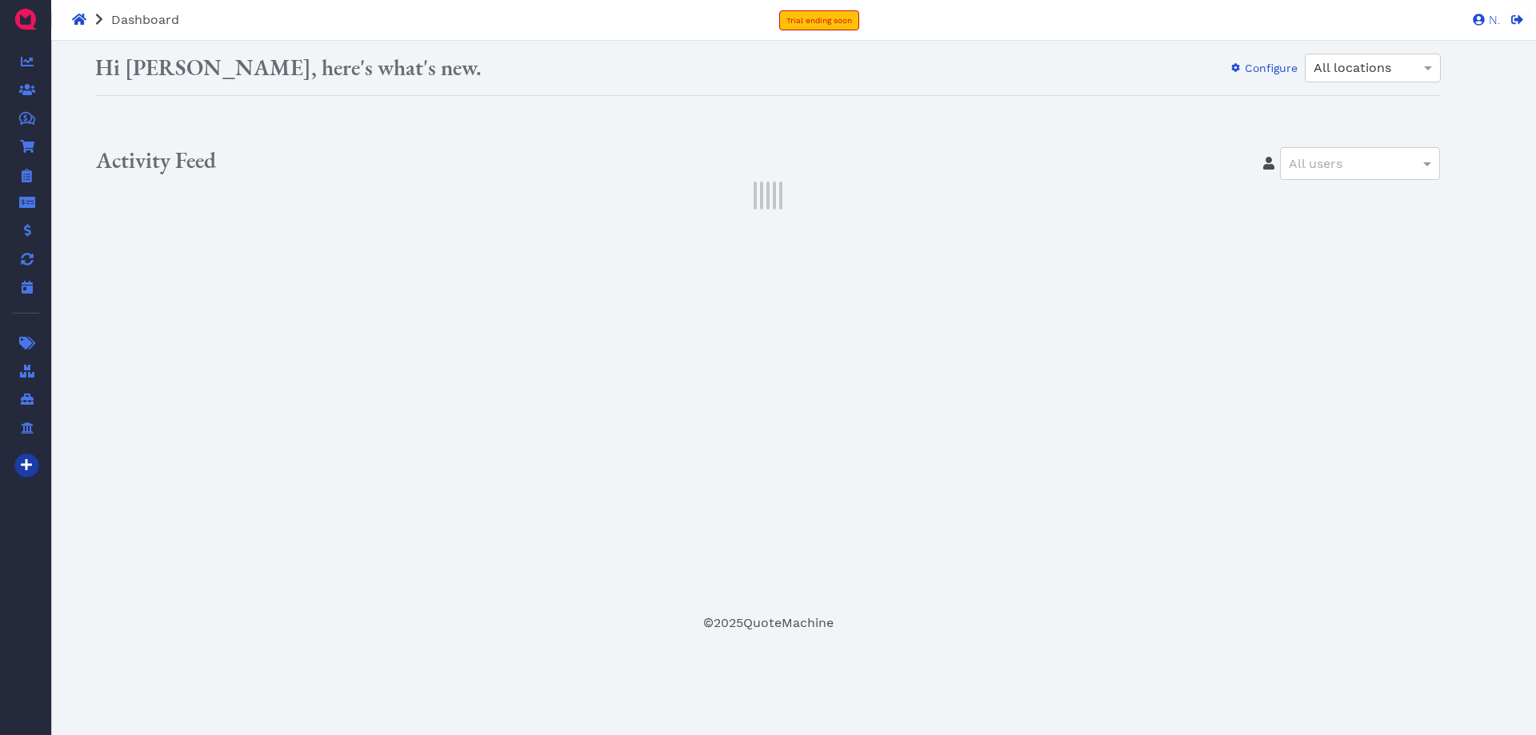 The height and width of the screenshot is (735, 1536). What do you see at coordinates (1483, 19) in the screenshot?
I see `a: N.` at bounding box center [1483, 19].